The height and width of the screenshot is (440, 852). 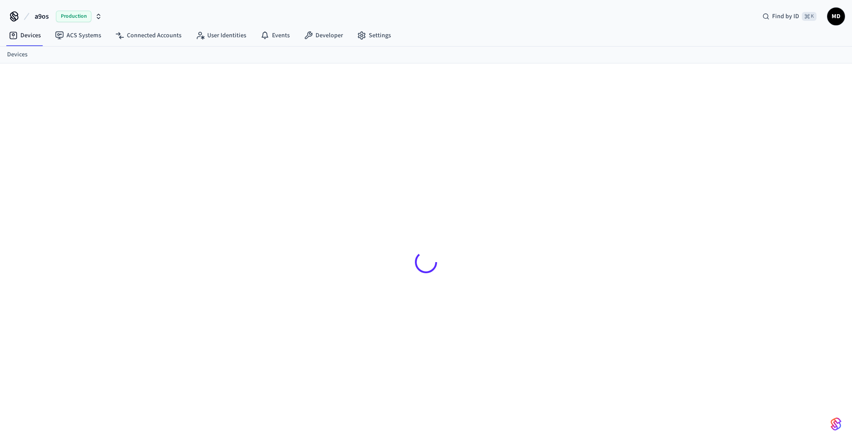 I want to click on span: Production, so click(x=74, y=16).